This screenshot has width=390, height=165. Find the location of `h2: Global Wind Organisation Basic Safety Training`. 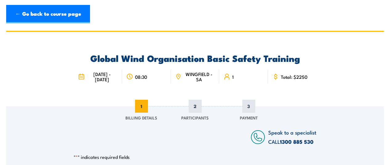

h2: Global Wind Organisation Basic Safety Training is located at coordinates (195, 58).